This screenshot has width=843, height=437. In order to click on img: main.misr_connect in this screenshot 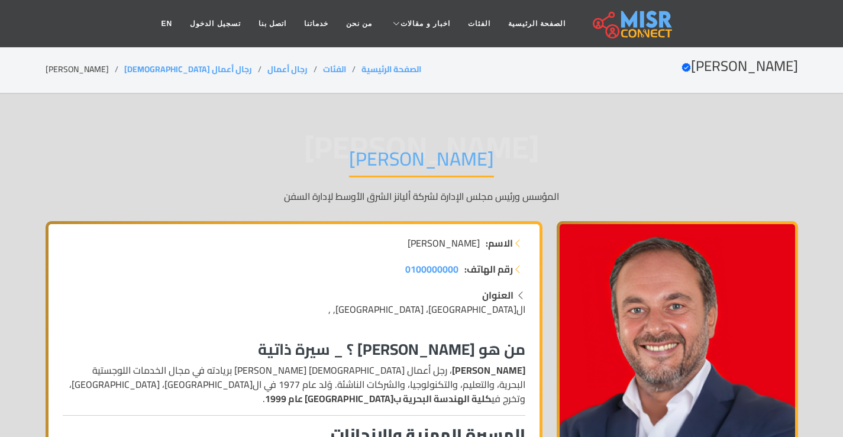, I will do `click(632, 24)`.